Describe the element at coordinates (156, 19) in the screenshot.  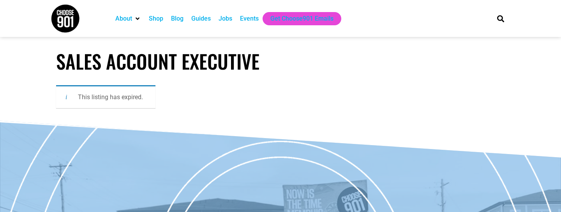
I see `div: Shop` at that location.